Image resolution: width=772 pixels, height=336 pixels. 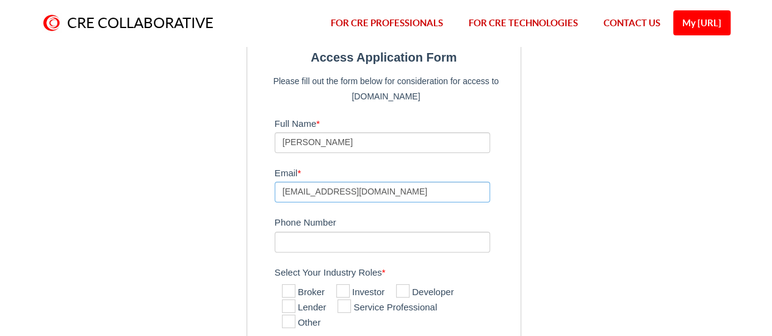 I want to click on label: Broker, so click(x=303, y=293).